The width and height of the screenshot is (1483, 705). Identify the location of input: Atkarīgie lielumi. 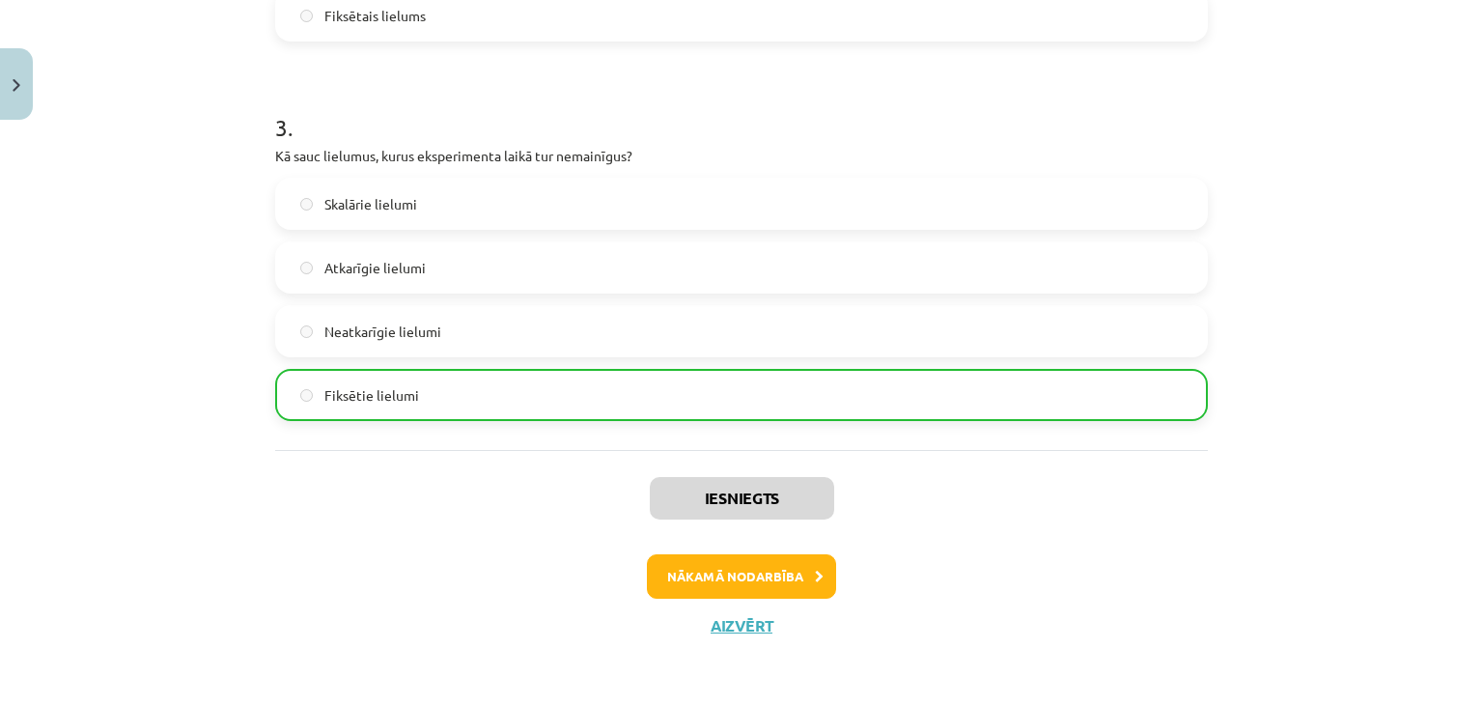
(306, 267).